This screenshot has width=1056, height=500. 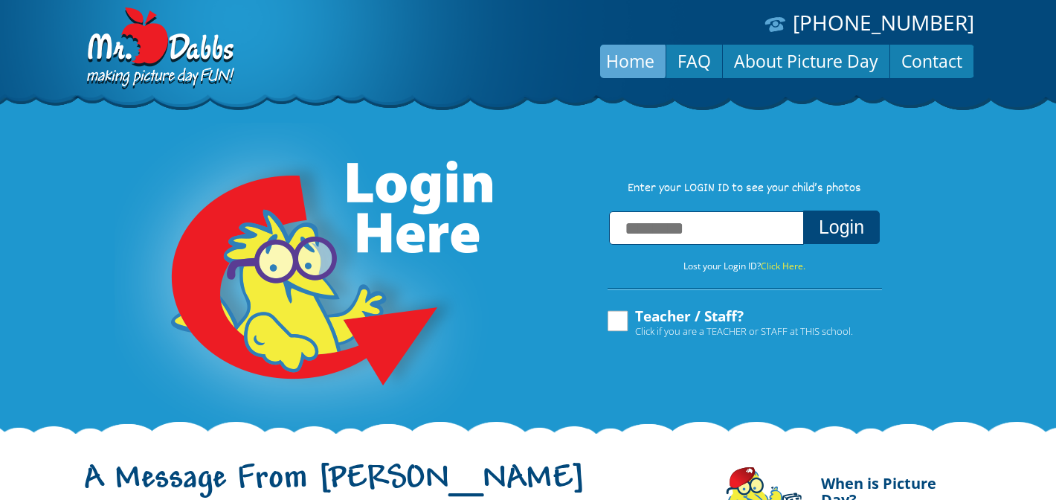 I want to click on span: Click if you are a TEACHER or STAFF at THIS school., so click(x=744, y=331).